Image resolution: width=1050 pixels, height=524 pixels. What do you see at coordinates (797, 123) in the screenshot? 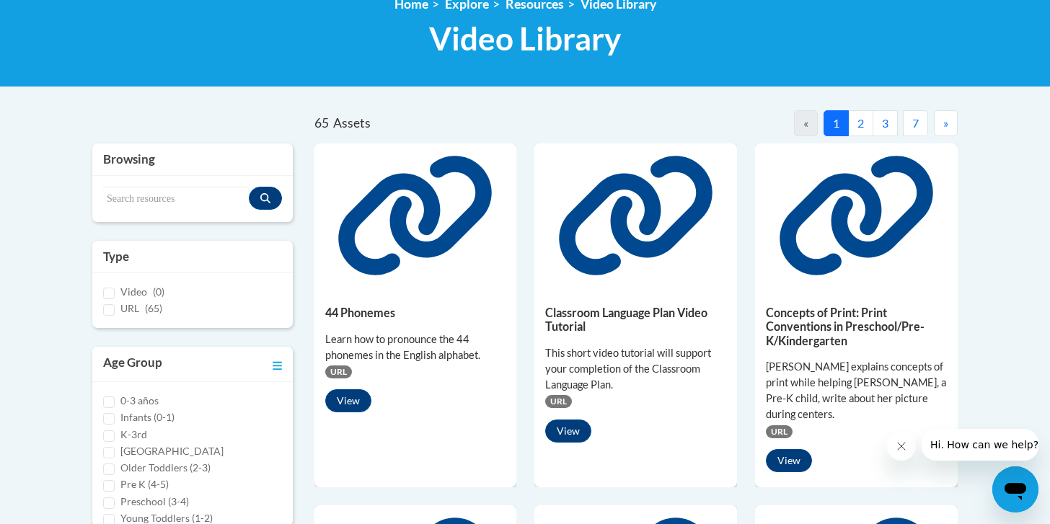
I see `nav: Pagination Navigation` at bounding box center [797, 123].